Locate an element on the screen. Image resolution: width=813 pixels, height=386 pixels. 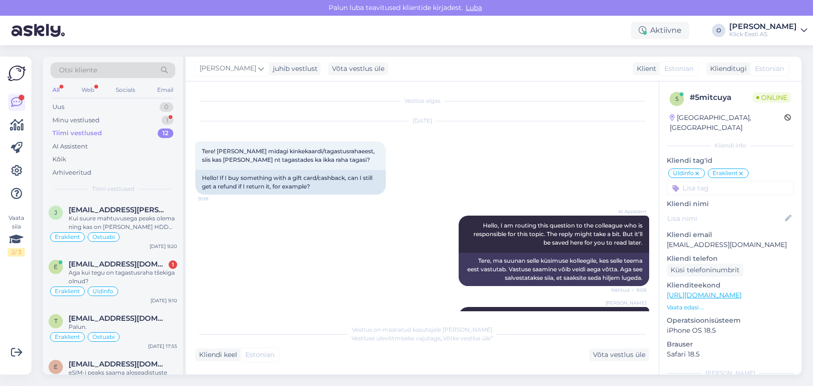
div: Kliendi keel is located at coordinates (216, 355).